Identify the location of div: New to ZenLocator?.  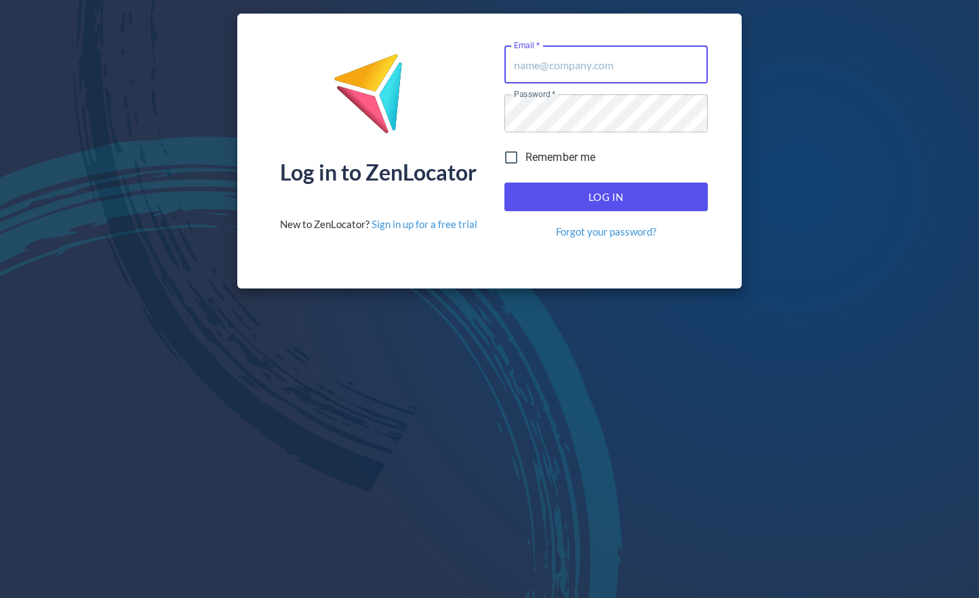
(378, 224).